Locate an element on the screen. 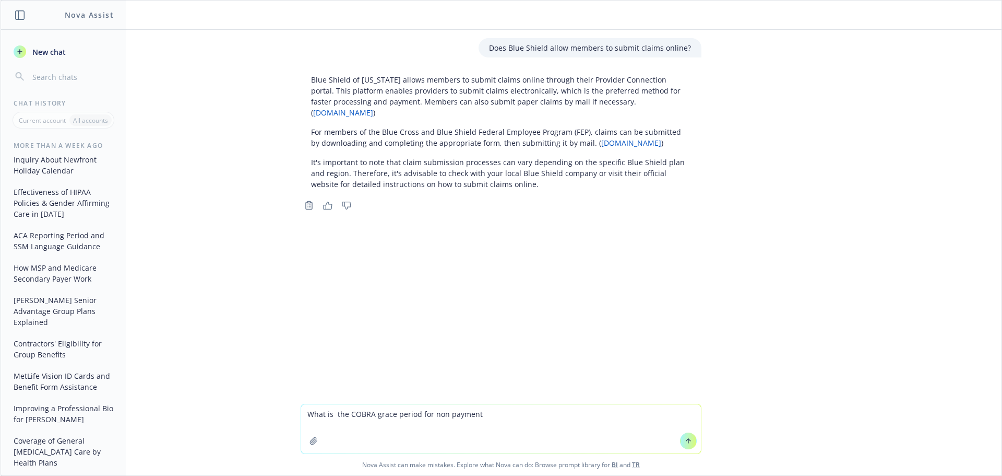 The image size is (1002, 476). p: Current account is located at coordinates (42, 120).